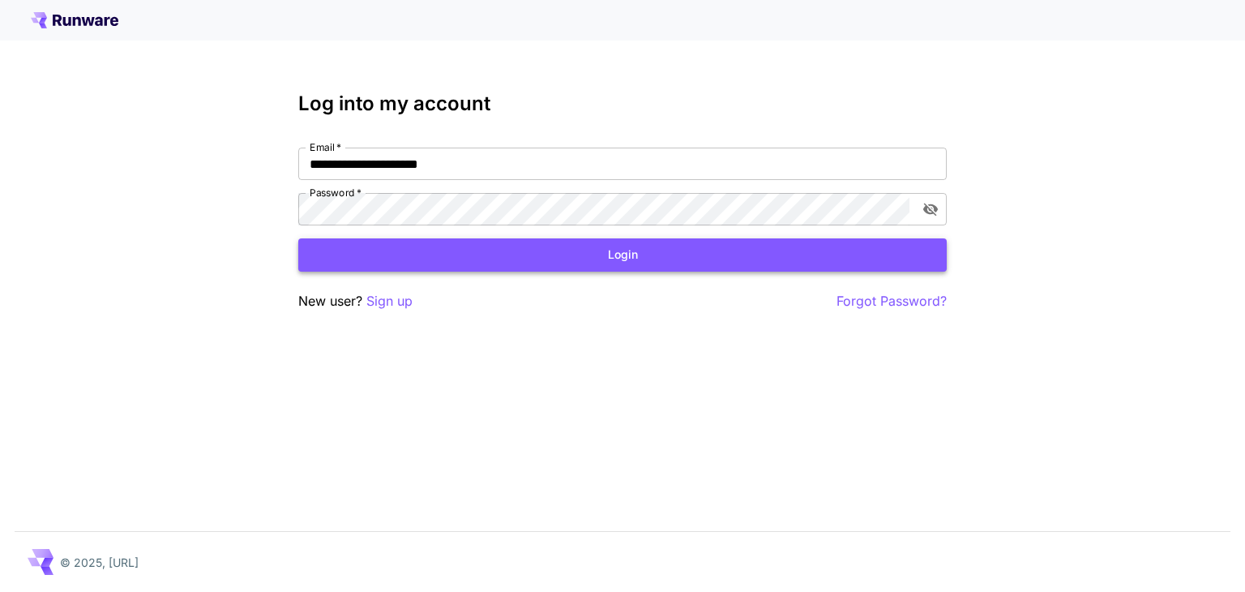  I want to click on p: Sign up, so click(389, 301).